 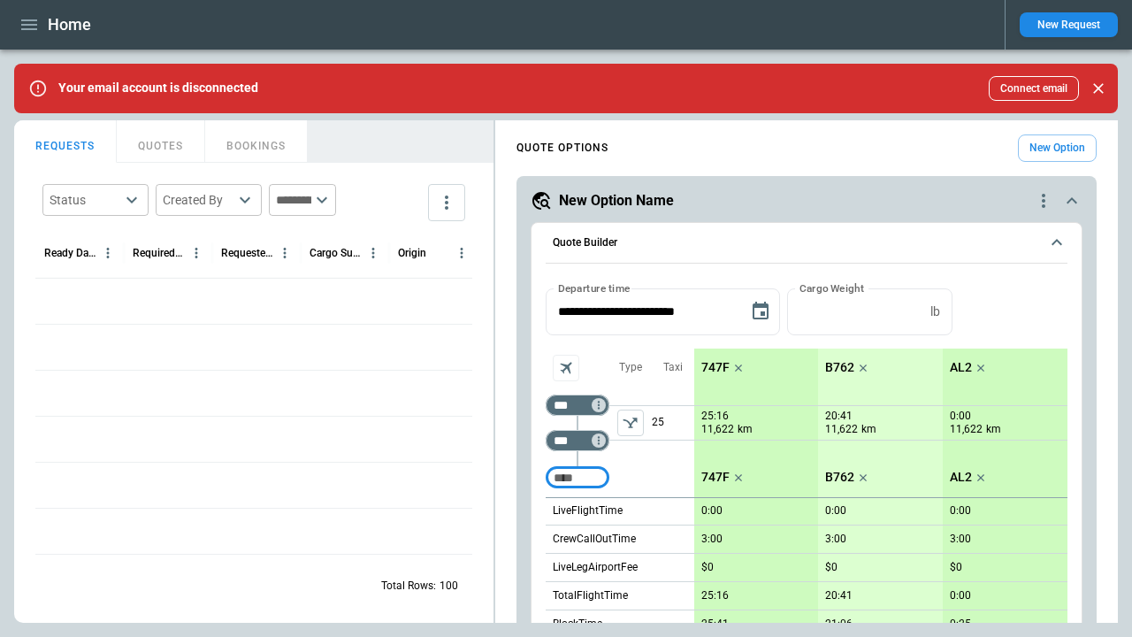 What do you see at coordinates (1034, 88) in the screenshot?
I see `button: Connect email` at bounding box center [1034, 88].